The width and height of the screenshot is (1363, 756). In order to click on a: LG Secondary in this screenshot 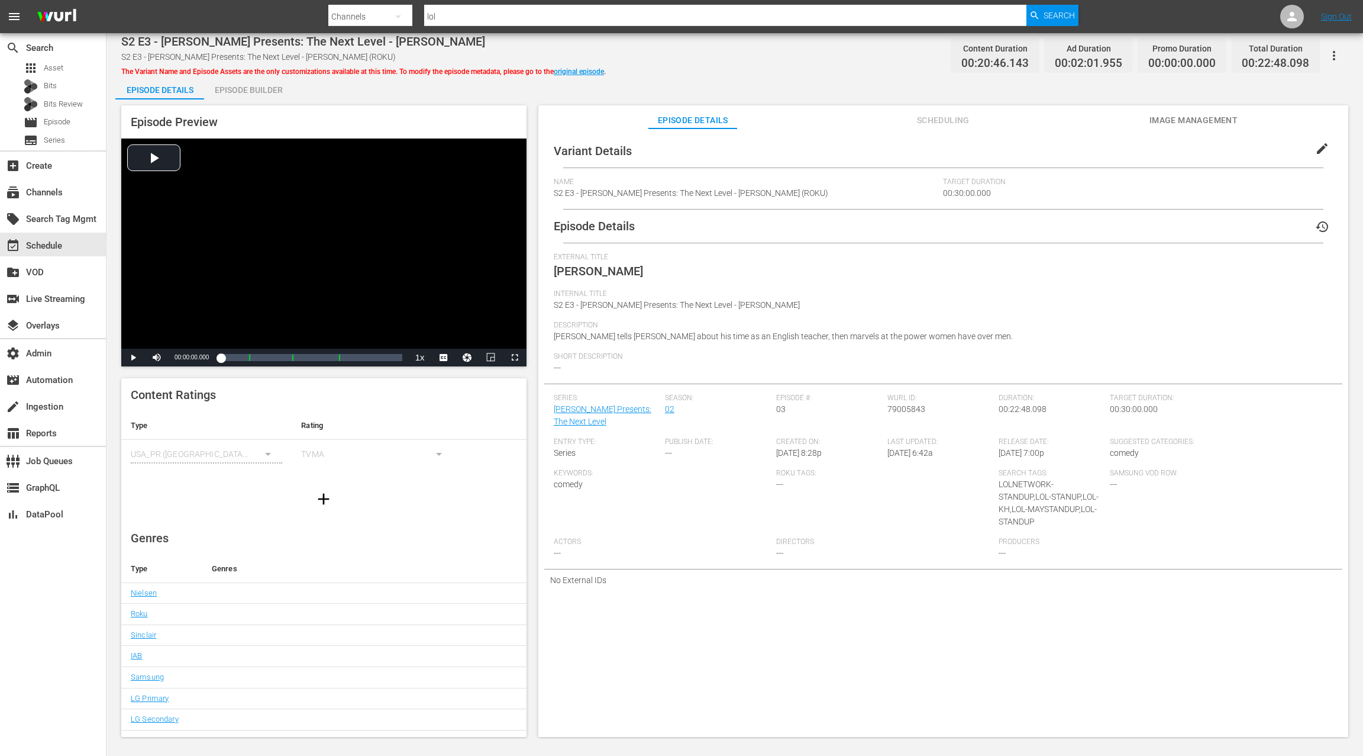, I will do `click(154, 718)`.